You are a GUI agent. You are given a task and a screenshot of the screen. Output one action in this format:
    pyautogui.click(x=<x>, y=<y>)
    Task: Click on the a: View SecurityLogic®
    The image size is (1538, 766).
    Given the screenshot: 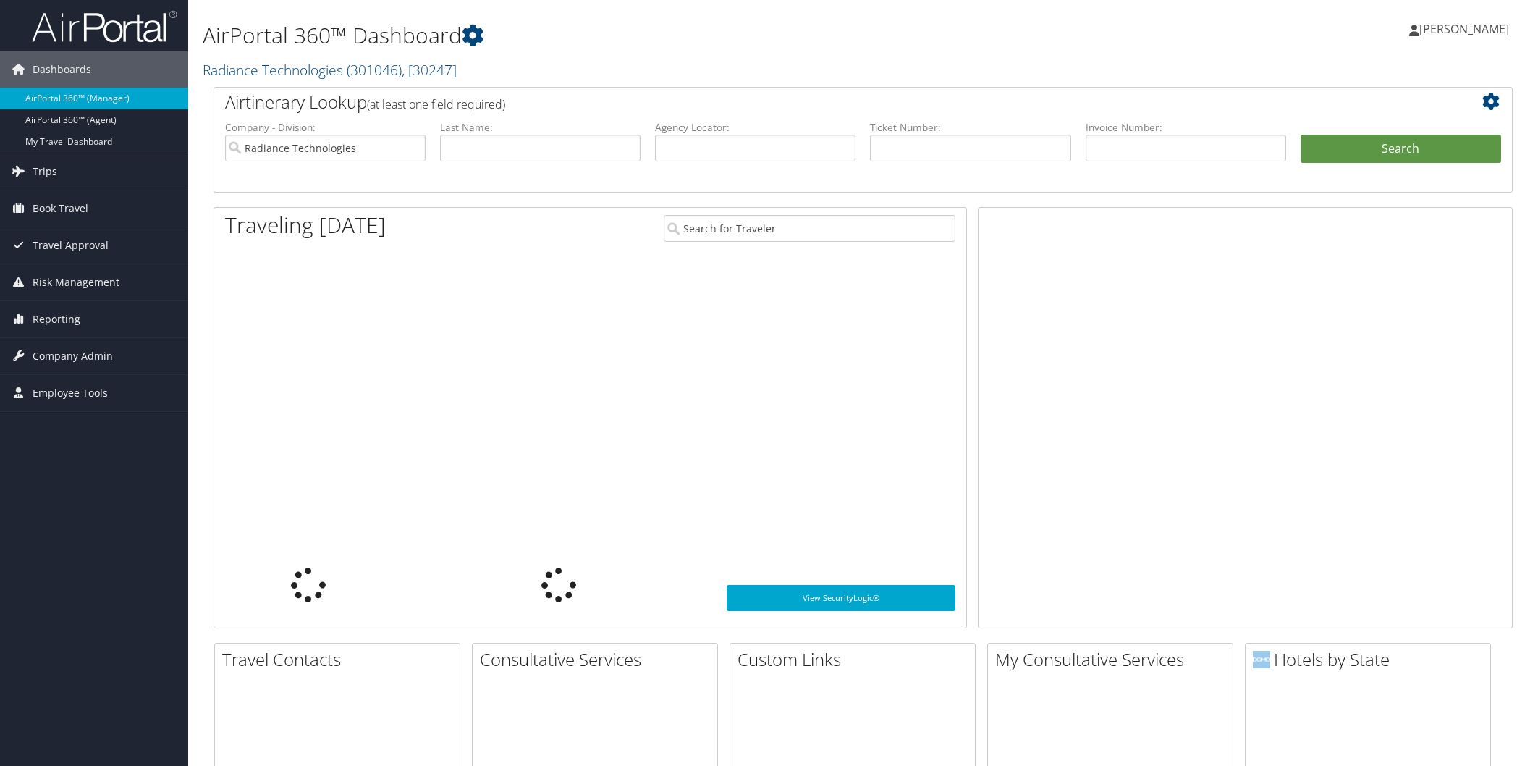 What is the action you would take?
    pyautogui.click(x=841, y=598)
    